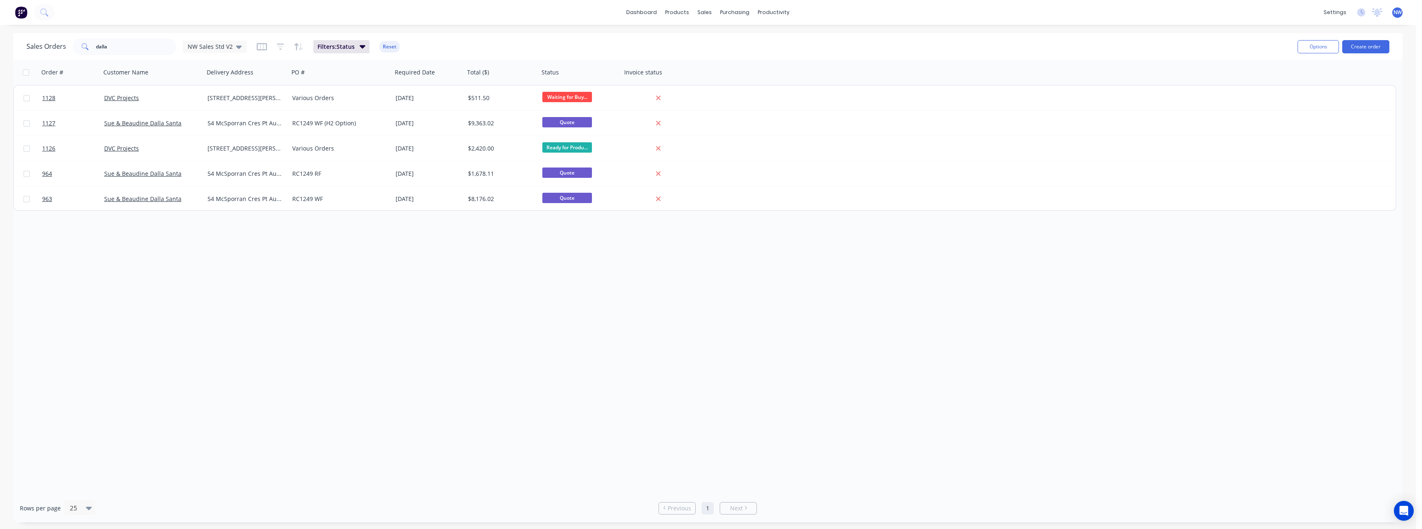 The height and width of the screenshot is (529, 1422). Describe the element at coordinates (1366, 47) in the screenshot. I see `button: Create order` at that location.